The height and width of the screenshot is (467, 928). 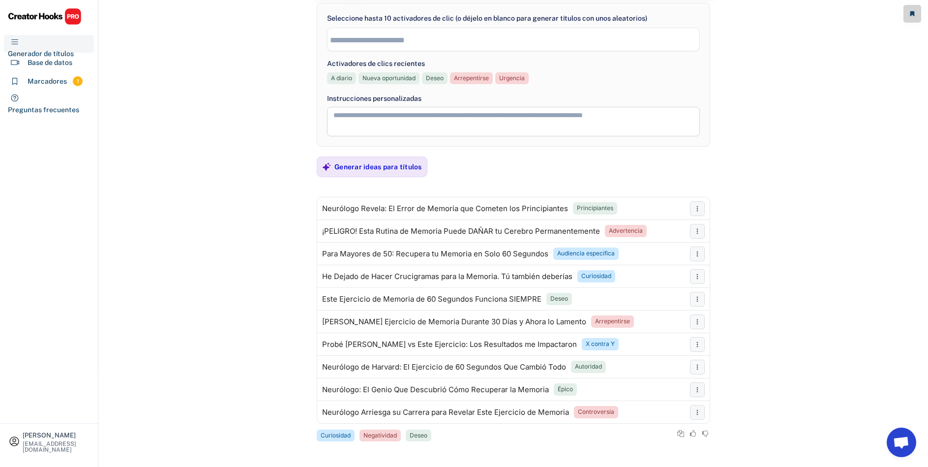 I want to click on font: Épico, so click(x=565, y=388).